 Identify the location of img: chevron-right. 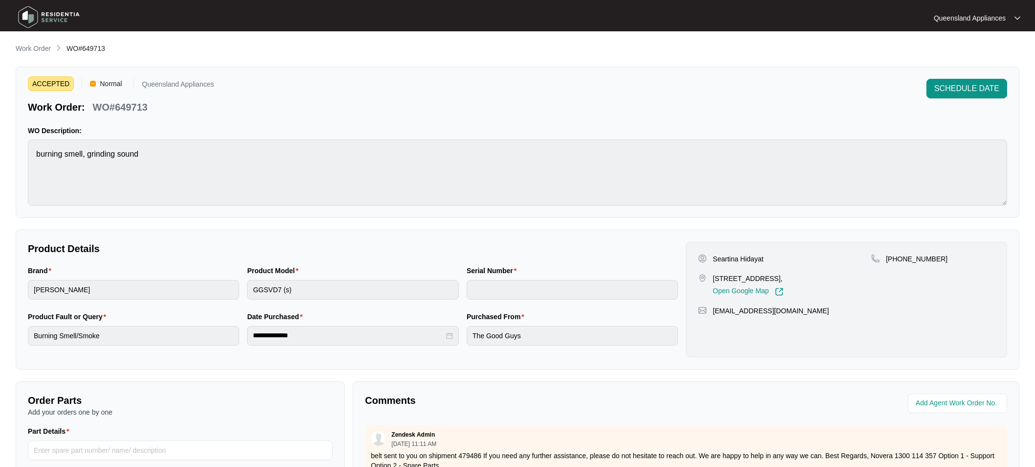
(59, 48).